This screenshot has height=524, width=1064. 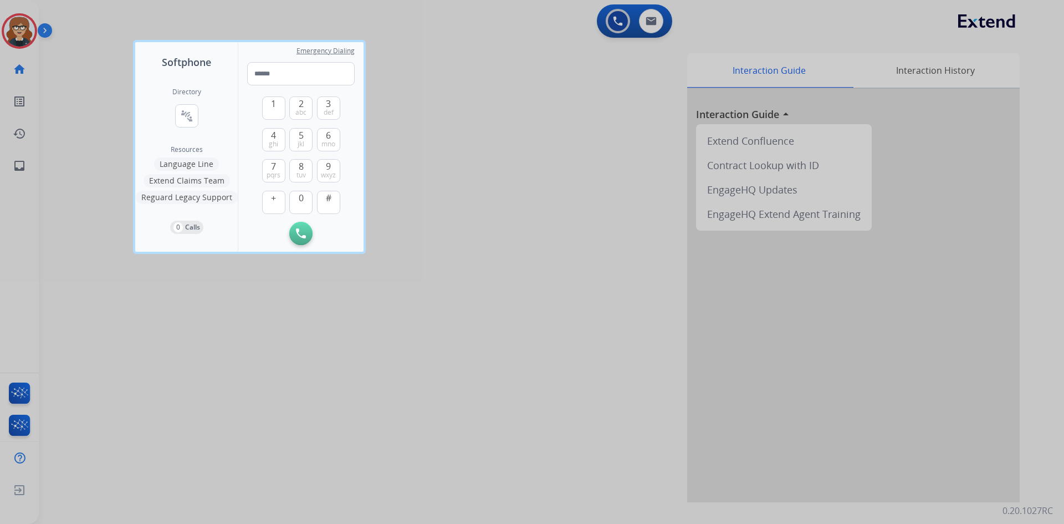 What do you see at coordinates (301, 135) in the screenshot?
I see `span: 5` at bounding box center [301, 135].